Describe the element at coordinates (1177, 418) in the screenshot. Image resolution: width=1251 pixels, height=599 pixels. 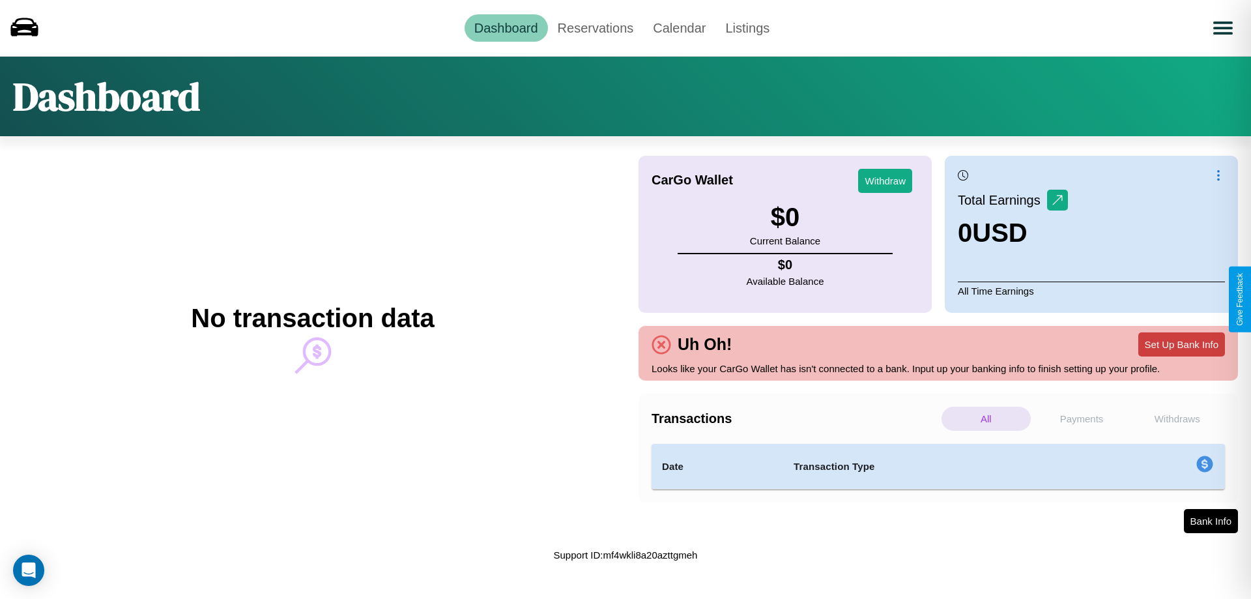
I see `p: Withdraws` at that location.